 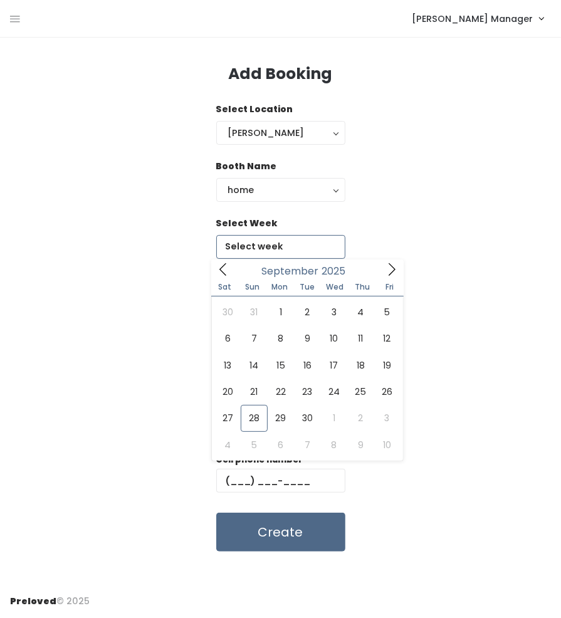 What do you see at coordinates (387, 445) in the screenshot?
I see `span: October 10, 2025` at bounding box center [387, 445].